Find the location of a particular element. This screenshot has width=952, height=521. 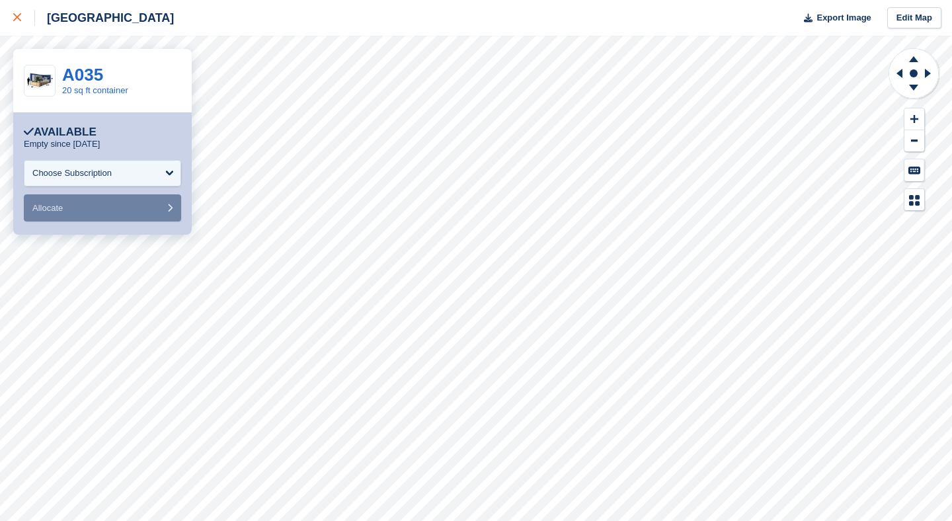

span: Allocate is located at coordinates (48, 208).